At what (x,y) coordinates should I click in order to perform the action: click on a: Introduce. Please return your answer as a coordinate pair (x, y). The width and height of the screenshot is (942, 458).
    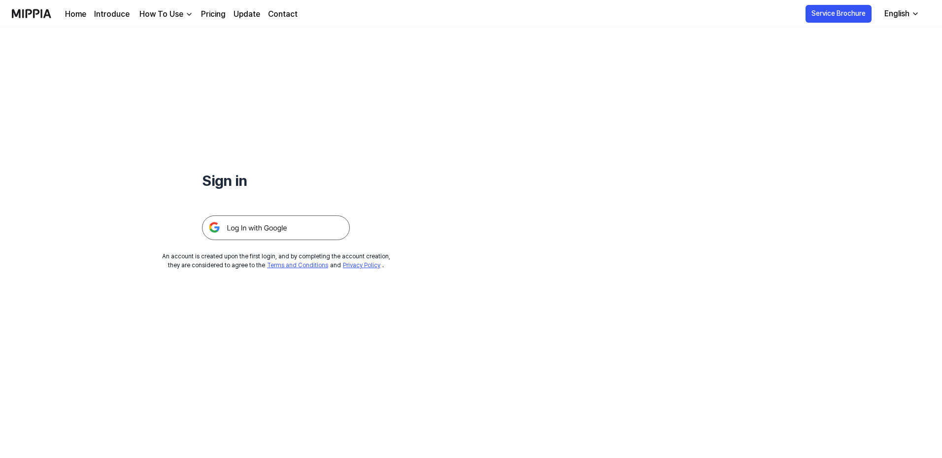
    Looking at the image, I should click on (112, 14).